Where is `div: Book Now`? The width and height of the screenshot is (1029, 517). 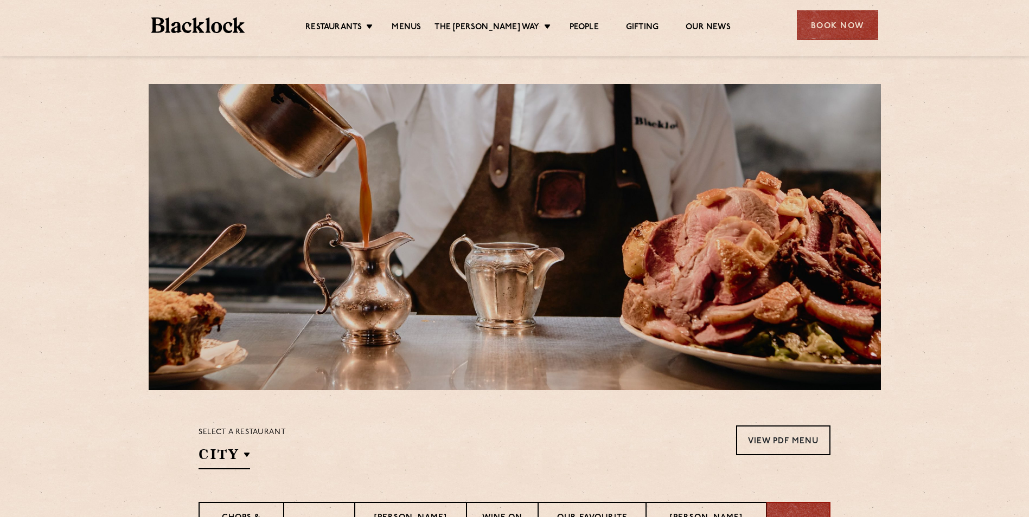 div: Book Now is located at coordinates (837, 25).